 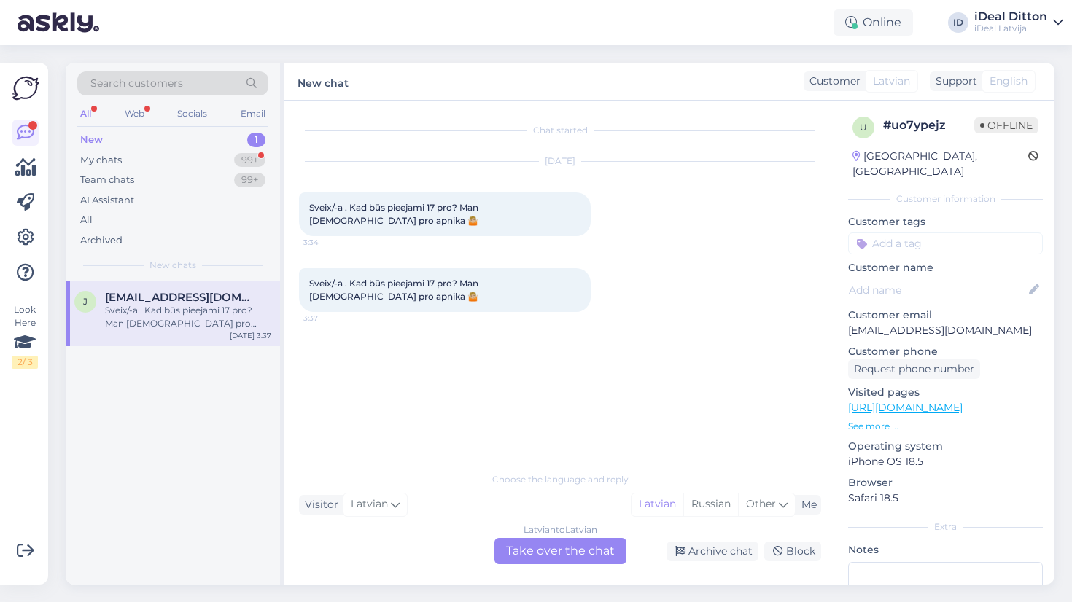 I want to click on div: Customer information, so click(x=945, y=199).